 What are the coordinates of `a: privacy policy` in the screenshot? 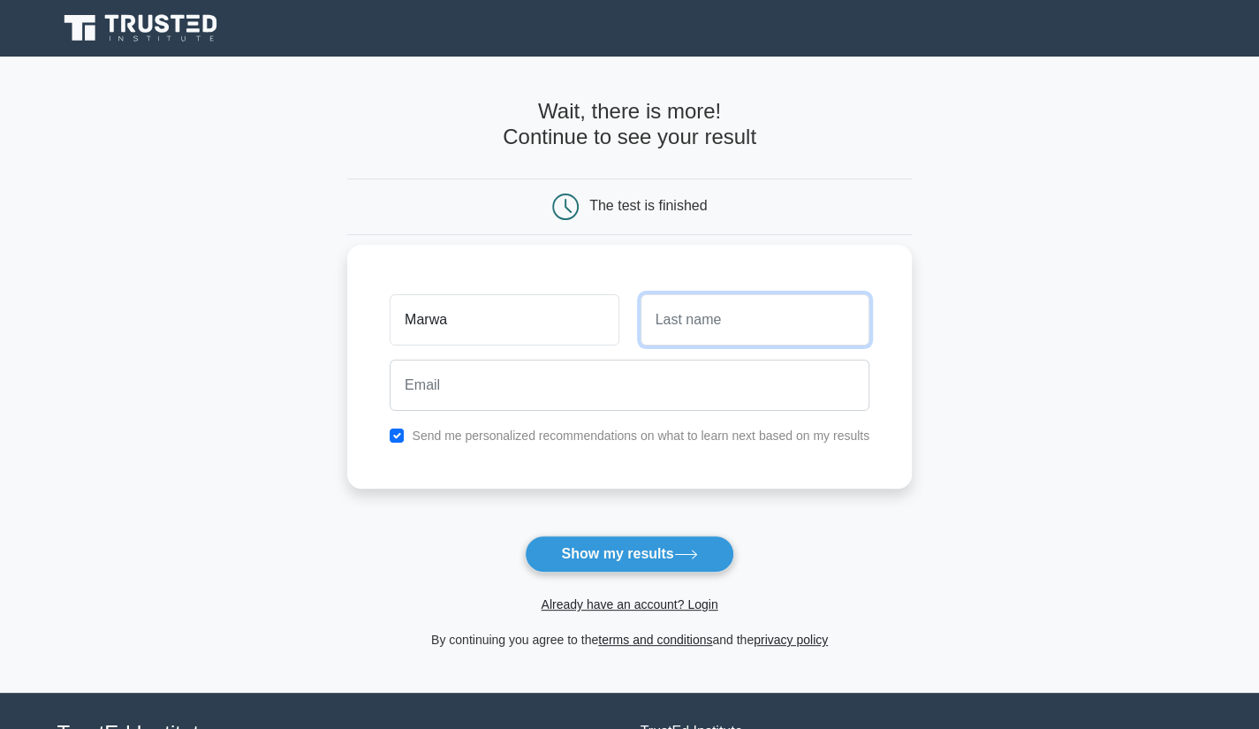 It's located at (791, 640).